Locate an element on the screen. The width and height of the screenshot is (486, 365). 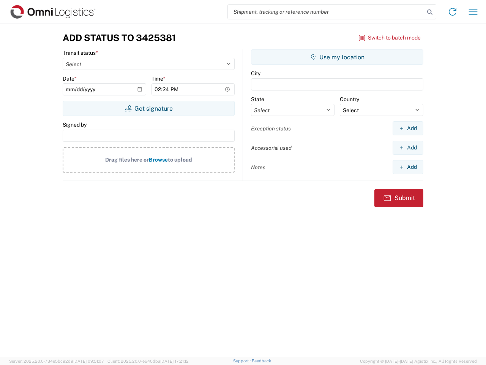
span: Drag files here or is located at coordinates (127, 160).